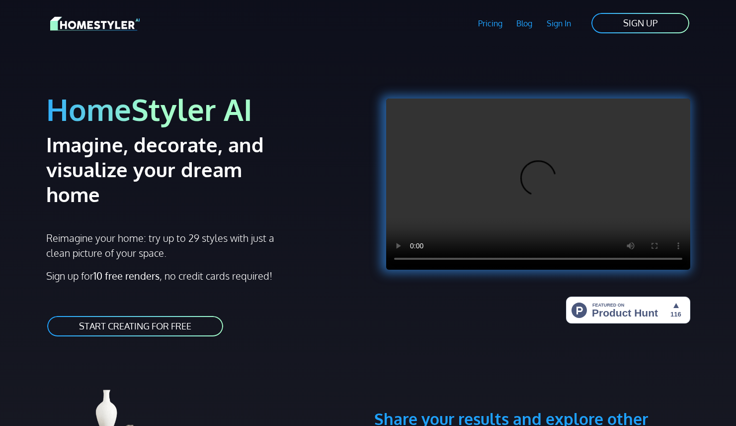  Describe the element at coordinates (525, 23) in the screenshot. I see `a: Blog` at that location.